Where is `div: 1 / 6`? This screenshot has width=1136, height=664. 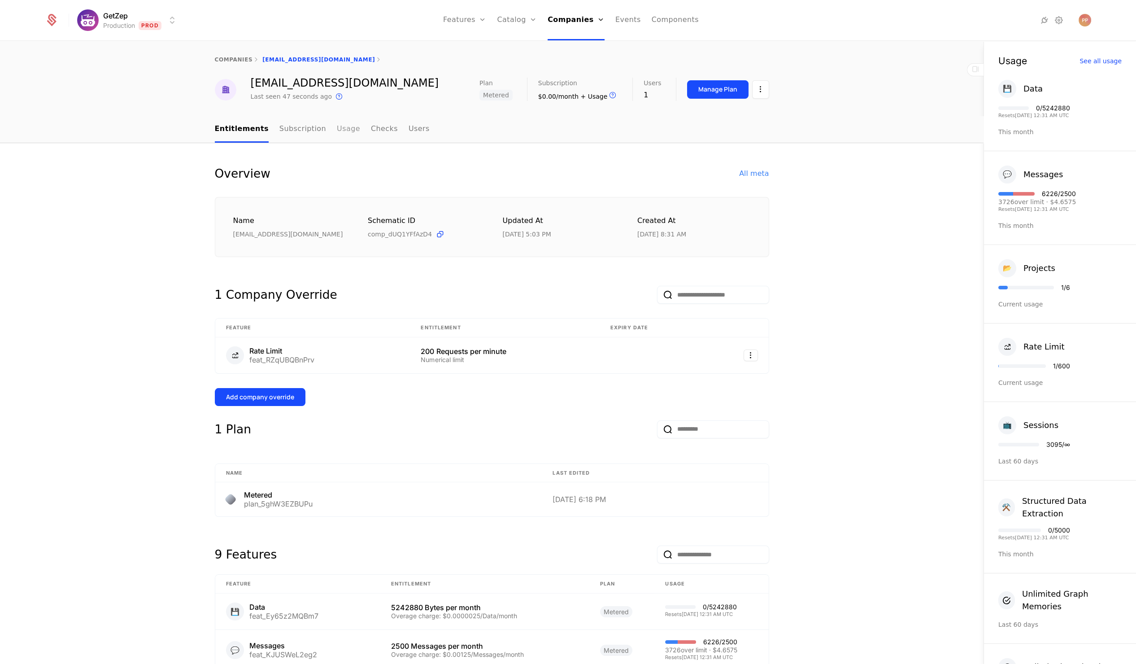 div: 1 / 6 is located at coordinates (1066, 288).